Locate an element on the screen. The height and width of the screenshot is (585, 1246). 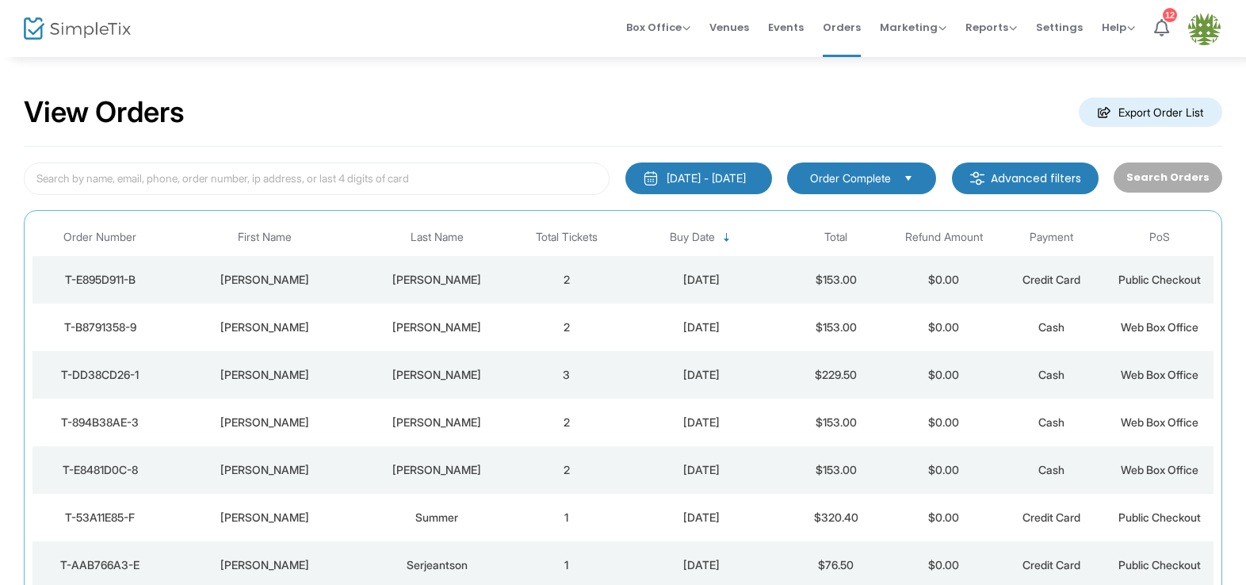
img: filter is located at coordinates (978, 178).